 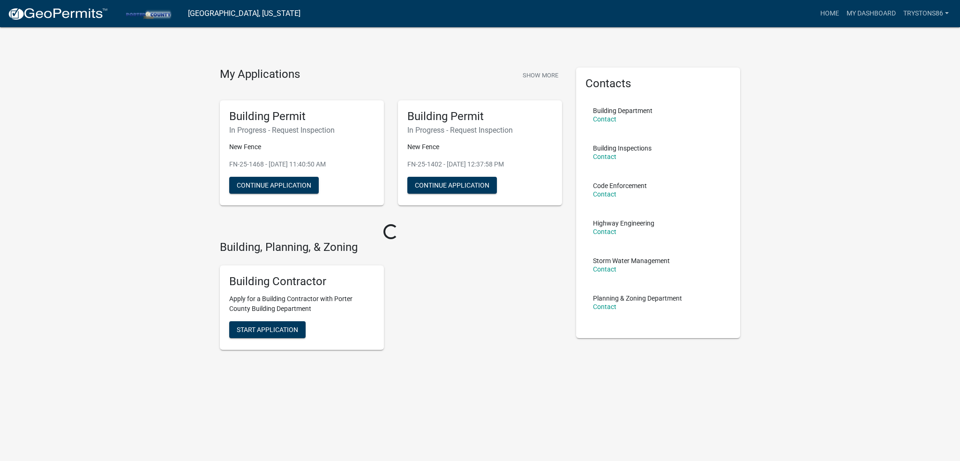 What do you see at coordinates (830, 14) in the screenshot?
I see `a: Home` at bounding box center [830, 14].